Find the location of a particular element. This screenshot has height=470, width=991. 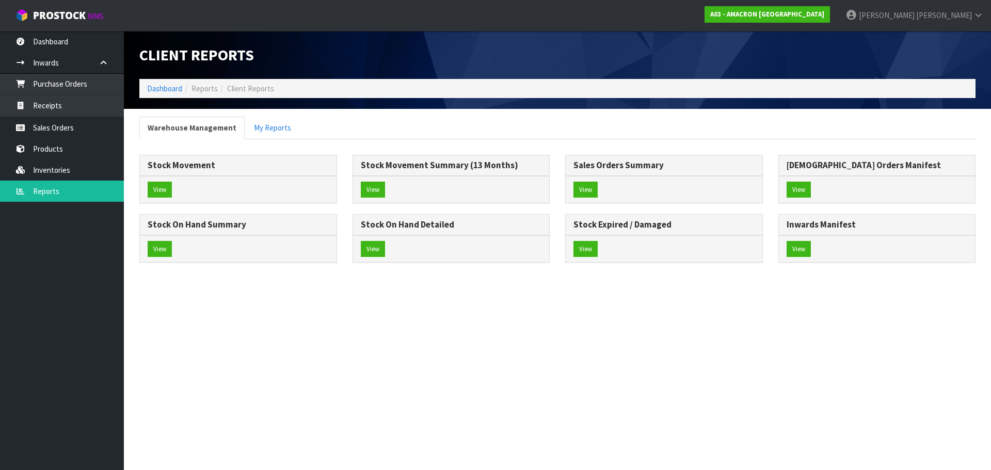

h3: Stock Movement is located at coordinates (238, 165).